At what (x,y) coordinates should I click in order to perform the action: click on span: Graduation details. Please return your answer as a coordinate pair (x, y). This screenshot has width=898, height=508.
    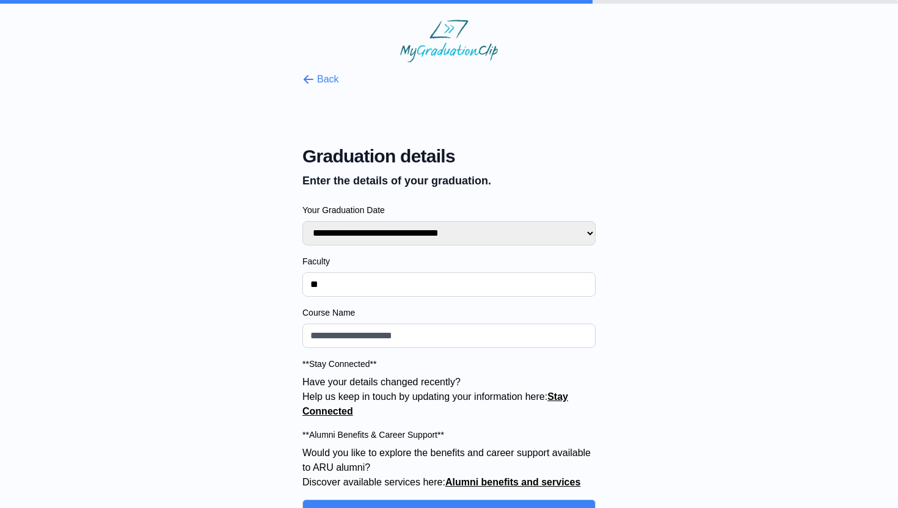
    Looking at the image, I should click on (449, 156).